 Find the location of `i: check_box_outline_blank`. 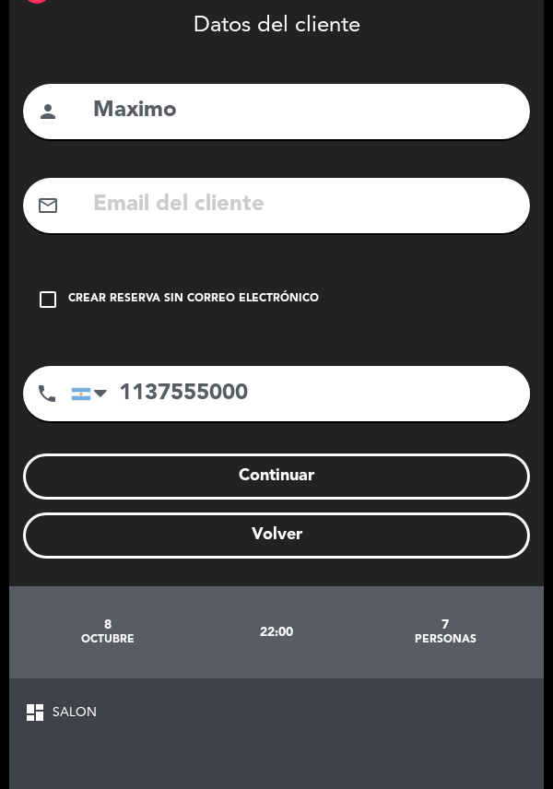

i: check_box_outline_blank is located at coordinates (48, 300).